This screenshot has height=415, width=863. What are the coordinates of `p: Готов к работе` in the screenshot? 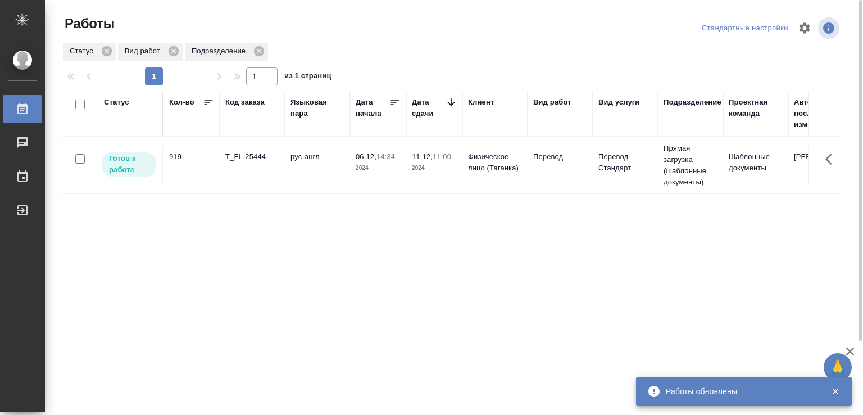 It's located at (129, 164).